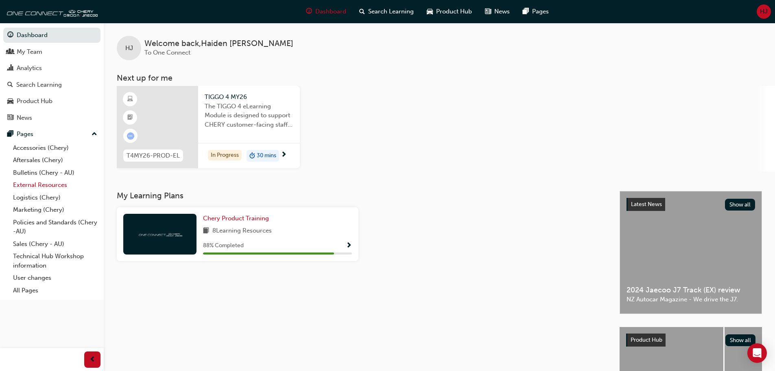  I want to click on span: NZ Autocar Magazine - We drive the J7., so click(691, 299).